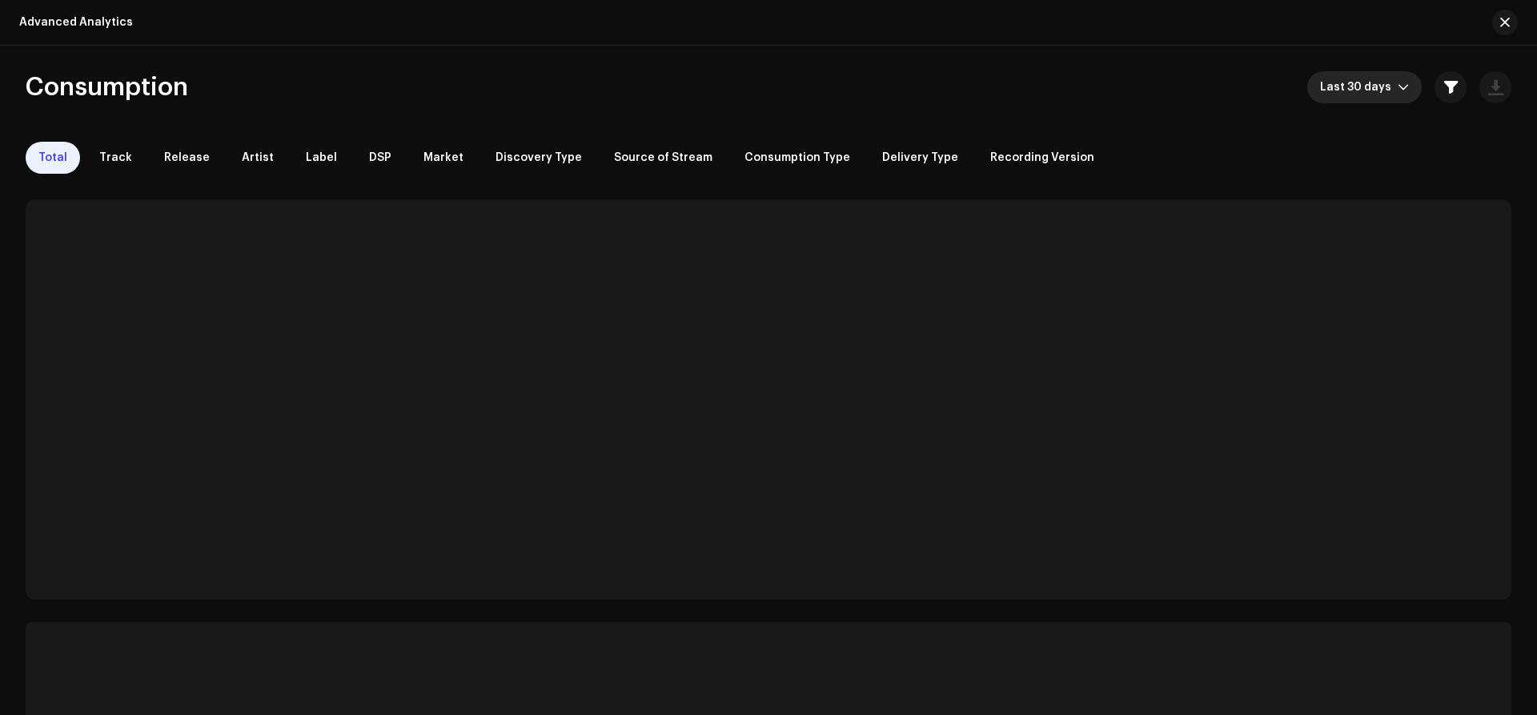 This screenshot has height=715, width=1537. What do you see at coordinates (444, 158) in the screenshot?
I see `span: Market` at bounding box center [444, 158].